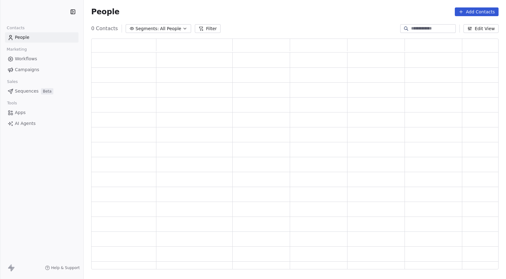 The height and width of the screenshot is (279, 506). What do you see at coordinates (12, 103) in the screenshot?
I see `span: Tools` at bounding box center [12, 103].